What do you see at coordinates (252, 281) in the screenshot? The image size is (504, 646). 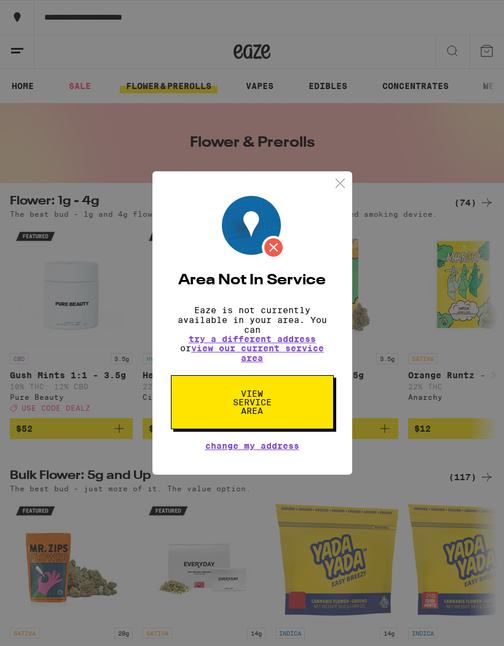 I see `h2: Area Not In Service` at bounding box center [252, 281].